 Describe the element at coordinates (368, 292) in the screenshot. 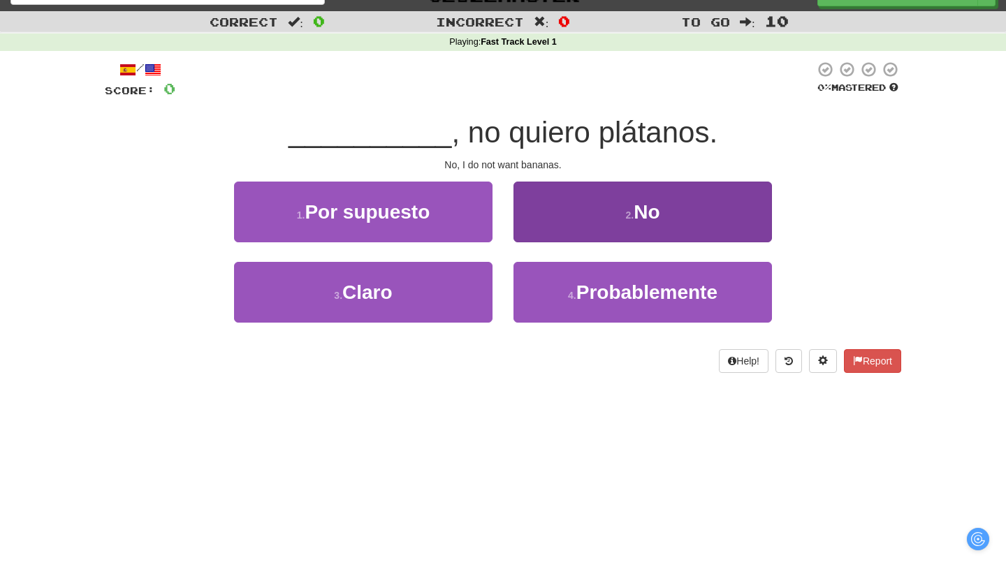

I see `span: Claro` at that location.